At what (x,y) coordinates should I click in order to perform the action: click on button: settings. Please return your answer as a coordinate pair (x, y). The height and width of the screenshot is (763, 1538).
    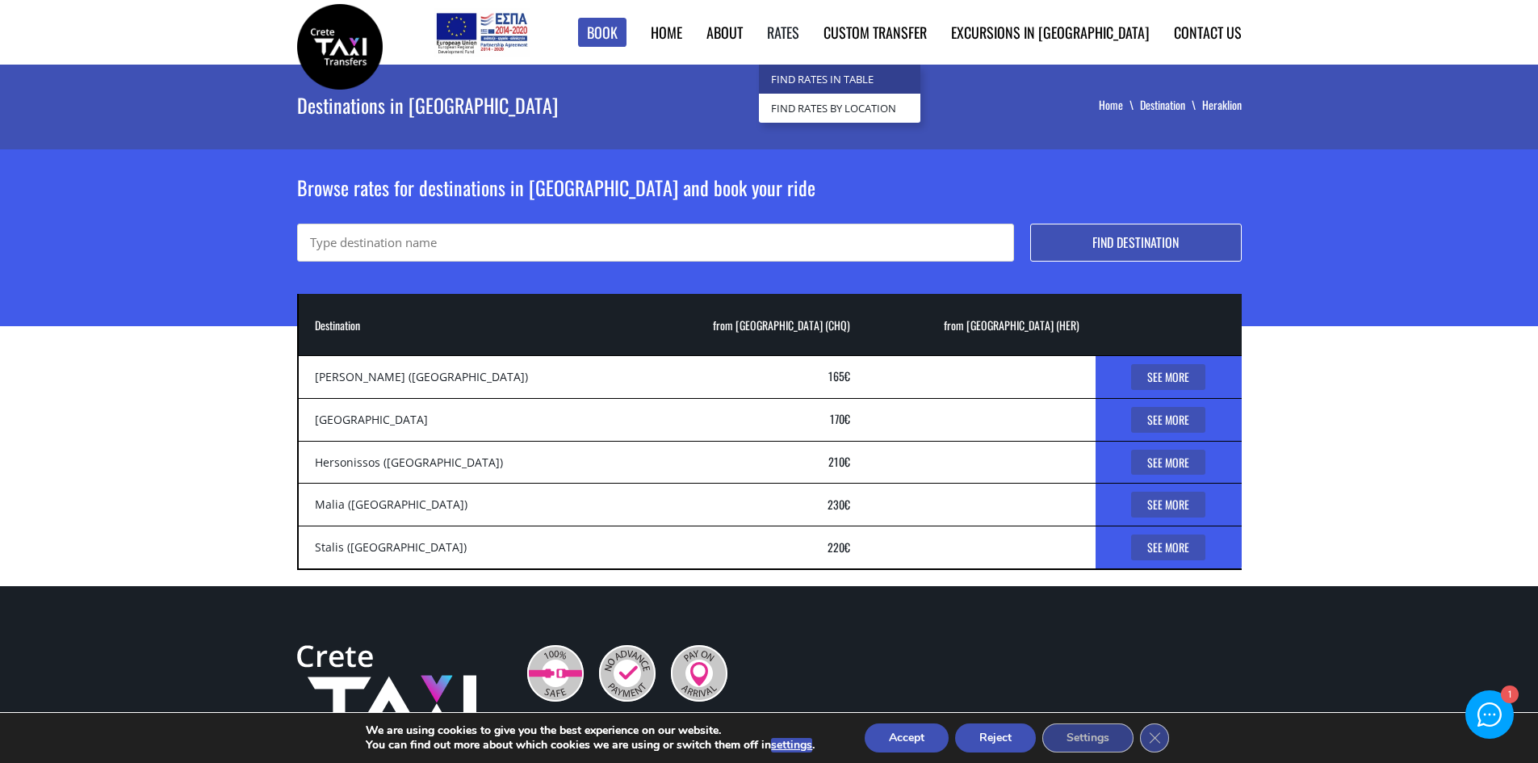
    Looking at the image, I should click on (791, 745).